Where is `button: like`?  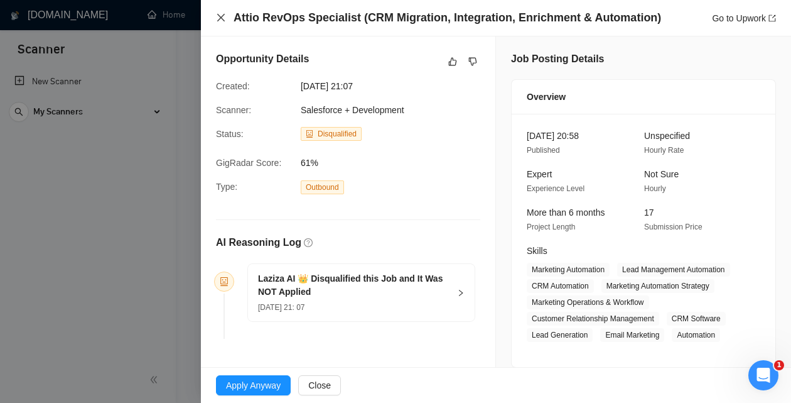 button: like is located at coordinates (453, 62).